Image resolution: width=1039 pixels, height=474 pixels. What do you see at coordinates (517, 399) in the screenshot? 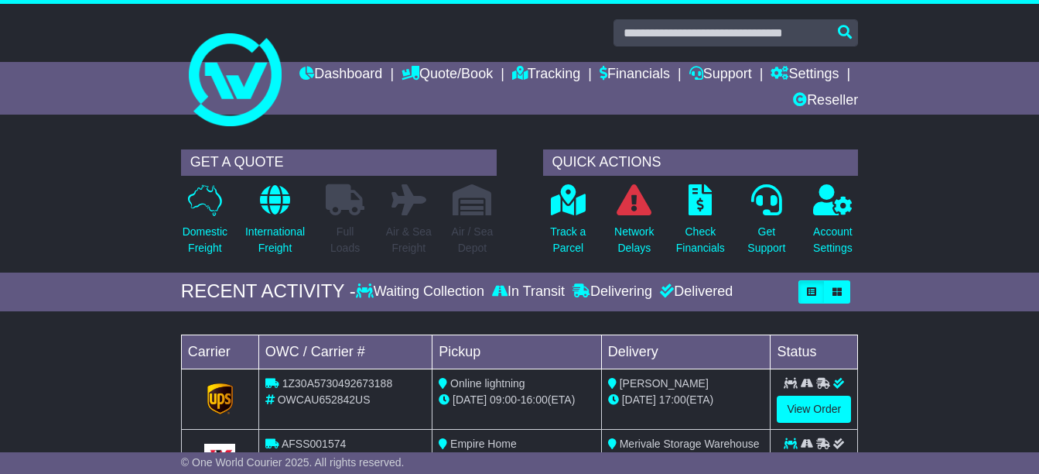
I see `div: - (ETA)` at bounding box center [517, 399].